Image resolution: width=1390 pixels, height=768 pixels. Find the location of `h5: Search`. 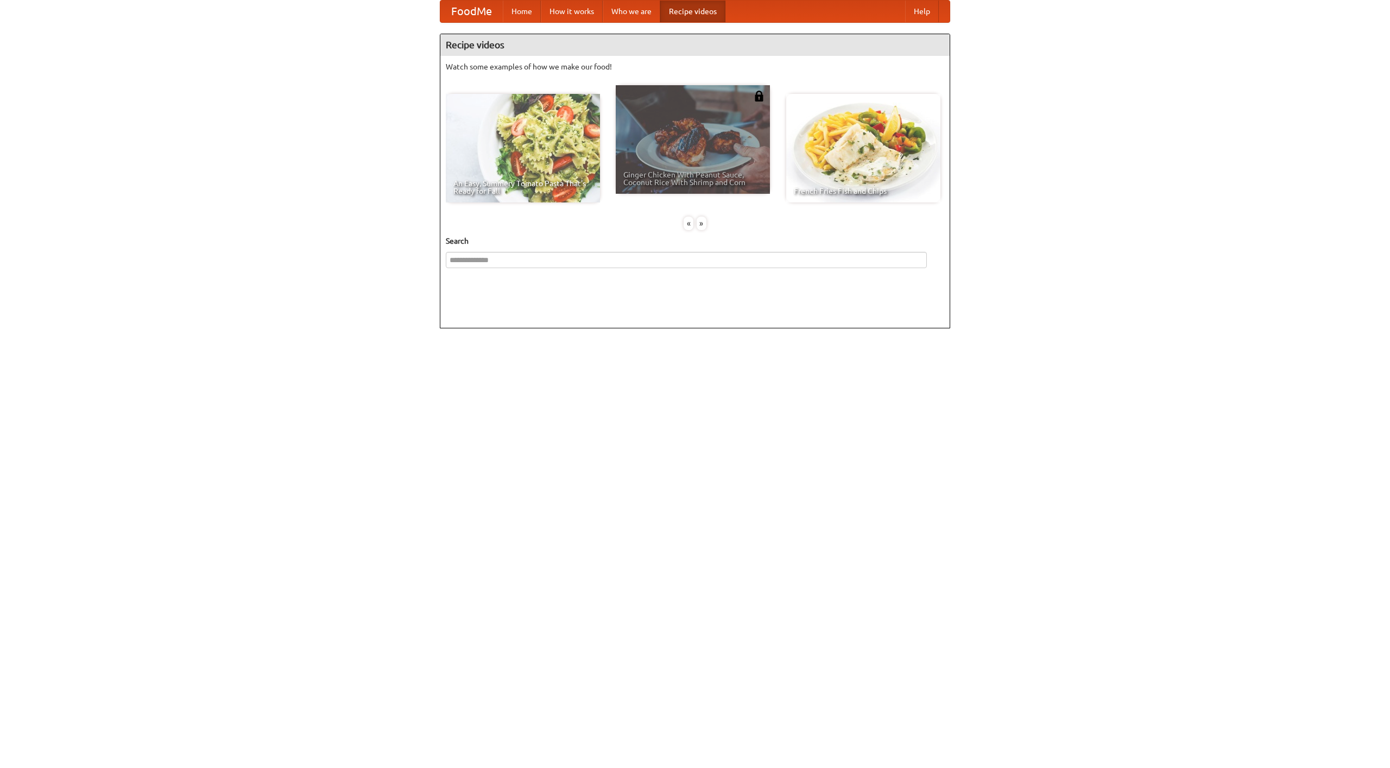

h5: Search is located at coordinates (695, 241).